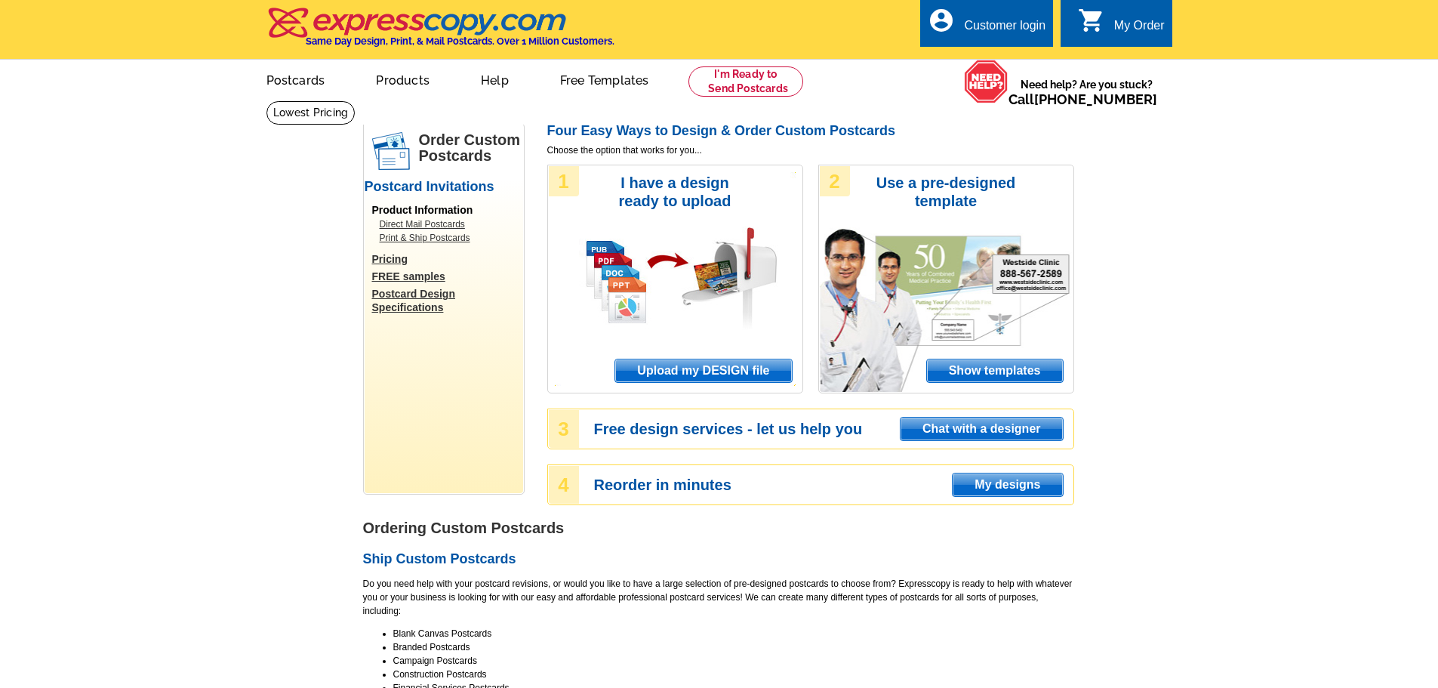  I want to click on li: Campaign Postcards, so click(734, 660).